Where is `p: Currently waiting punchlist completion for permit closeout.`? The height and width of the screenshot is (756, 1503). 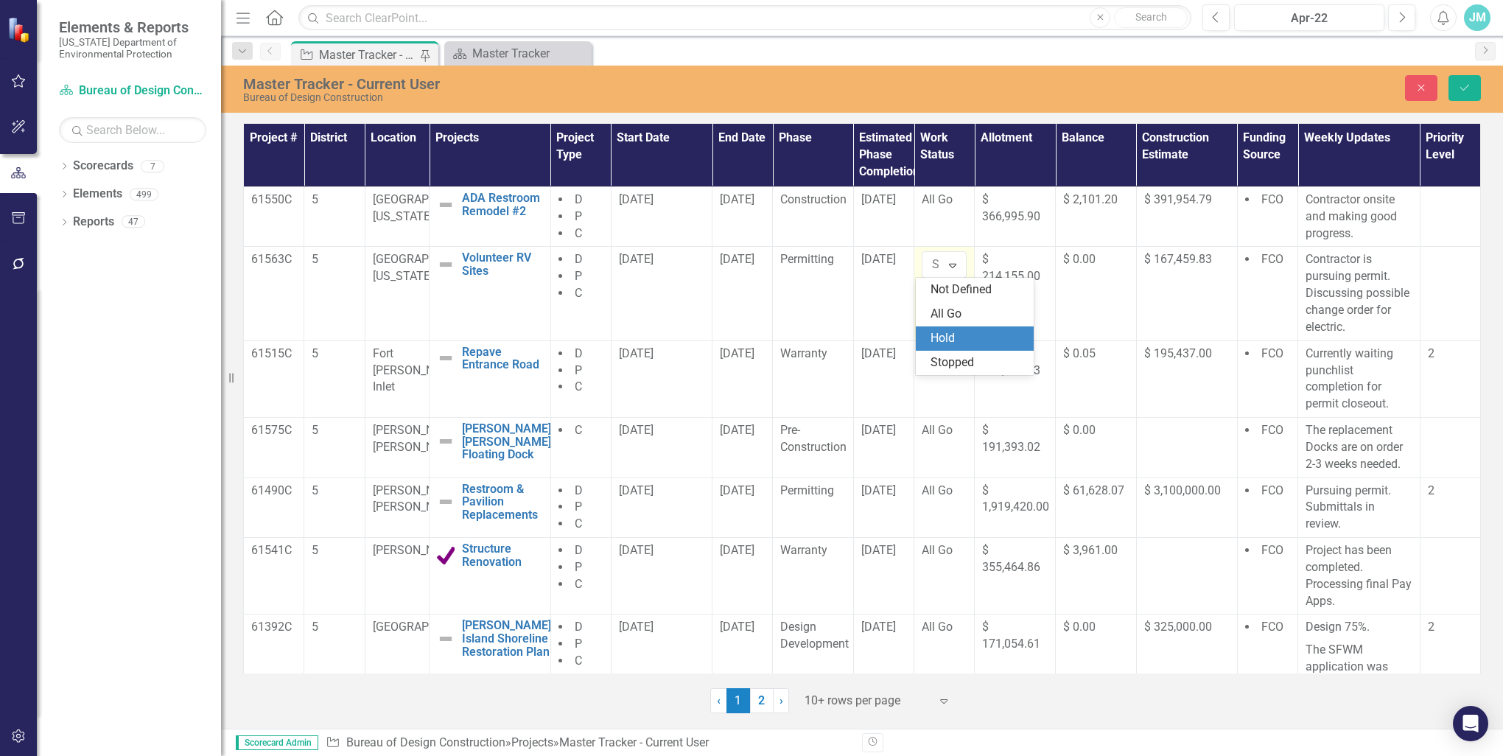
p: Currently waiting punchlist completion for permit closeout. is located at coordinates (1359, 379).